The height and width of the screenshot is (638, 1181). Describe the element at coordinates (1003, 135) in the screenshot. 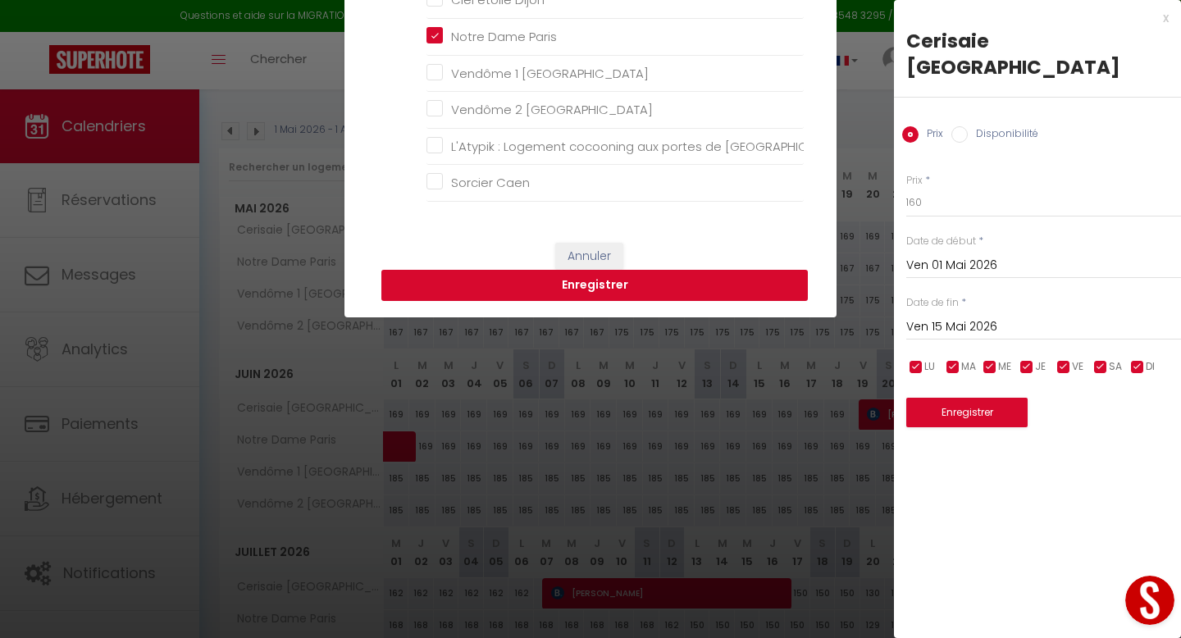

I see `label: Disponibilité` at that location.